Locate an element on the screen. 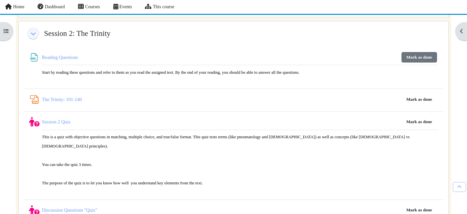  button: Mark Reading Questions as done is located at coordinates (420, 57).